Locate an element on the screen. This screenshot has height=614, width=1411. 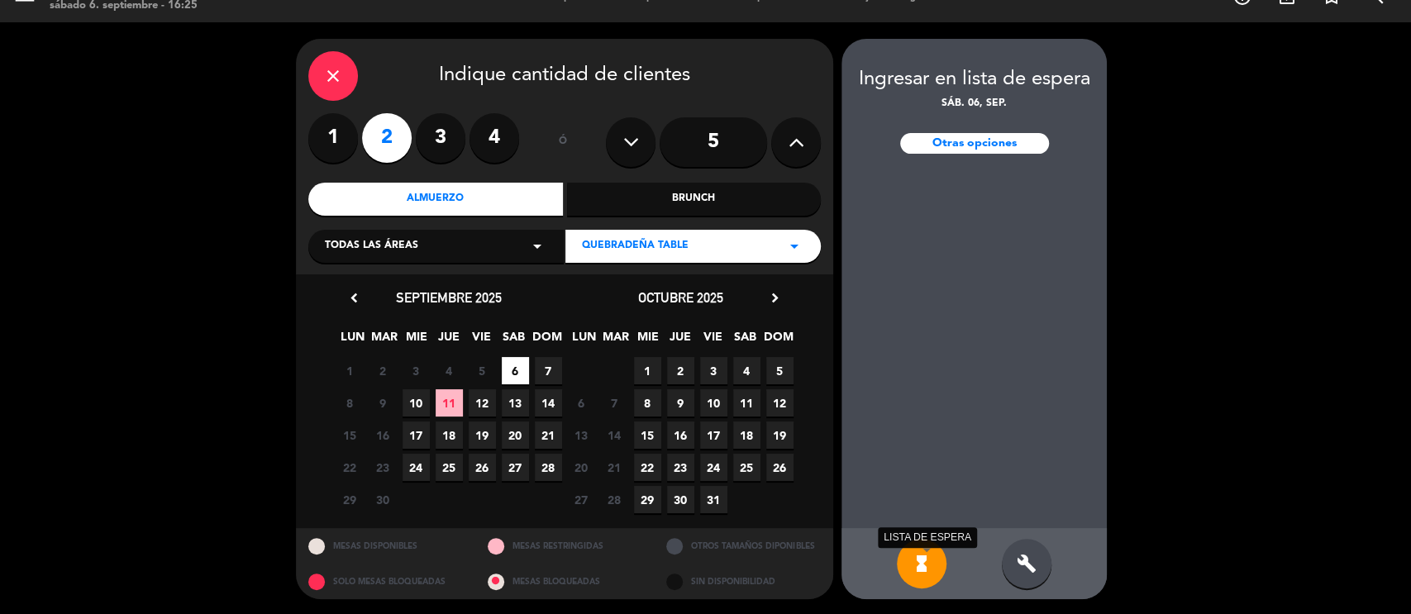
div: LISTA DE ESPERA is located at coordinates (927, 537).